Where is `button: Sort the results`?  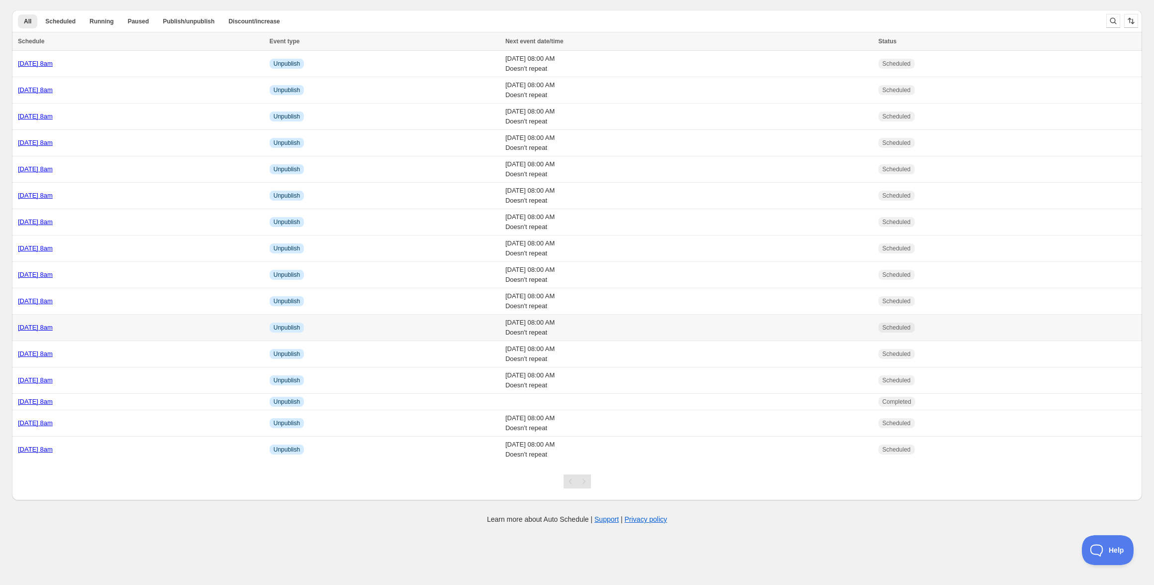 button: Sort the results is located at coordinates (1131, 21).